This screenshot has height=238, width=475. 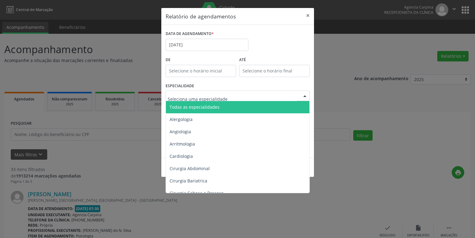 What do you see at coordinates (181, 119) in the screenshot?
I see `span: Alergologia` at bounding box center [181, 119].